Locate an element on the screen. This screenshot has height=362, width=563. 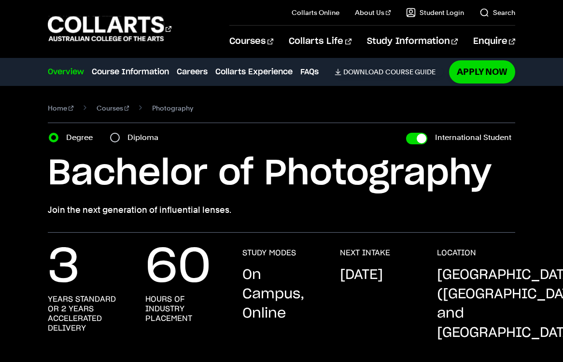
label: Degree is located at coordinates (82, 138).